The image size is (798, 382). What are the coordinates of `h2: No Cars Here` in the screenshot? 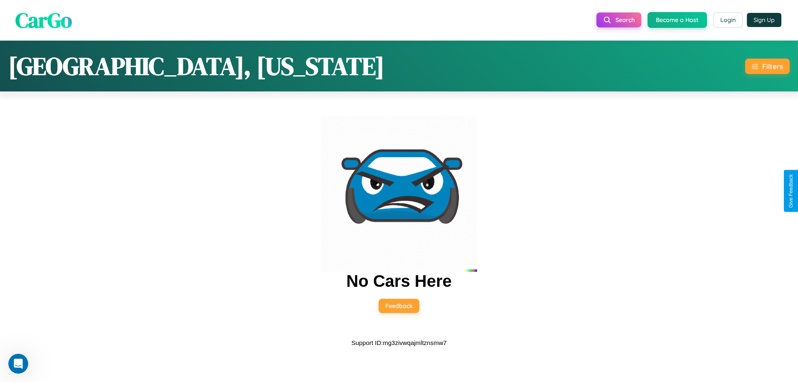 It's located at (398, 281).